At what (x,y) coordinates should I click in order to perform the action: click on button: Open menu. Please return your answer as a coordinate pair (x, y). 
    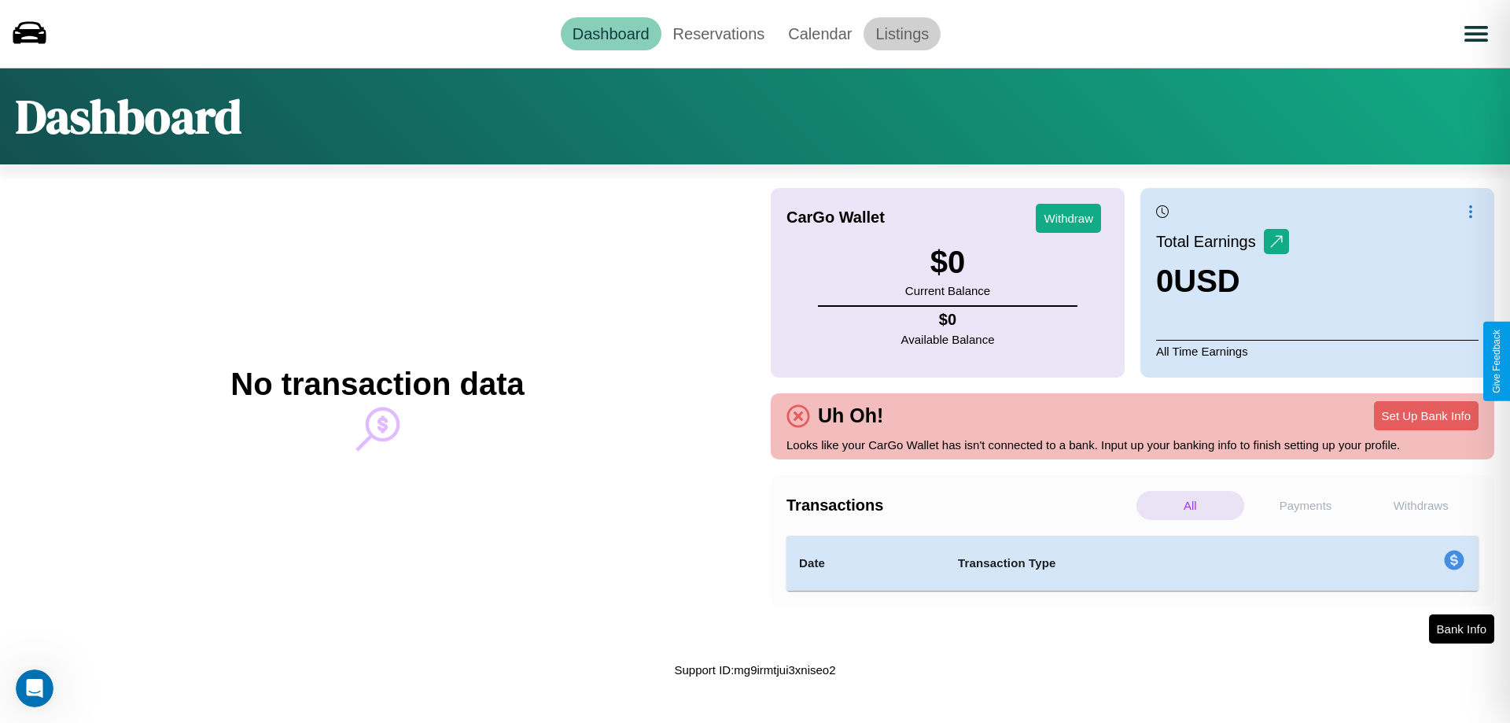
    Looking at the image, I should click on (1476, 34).